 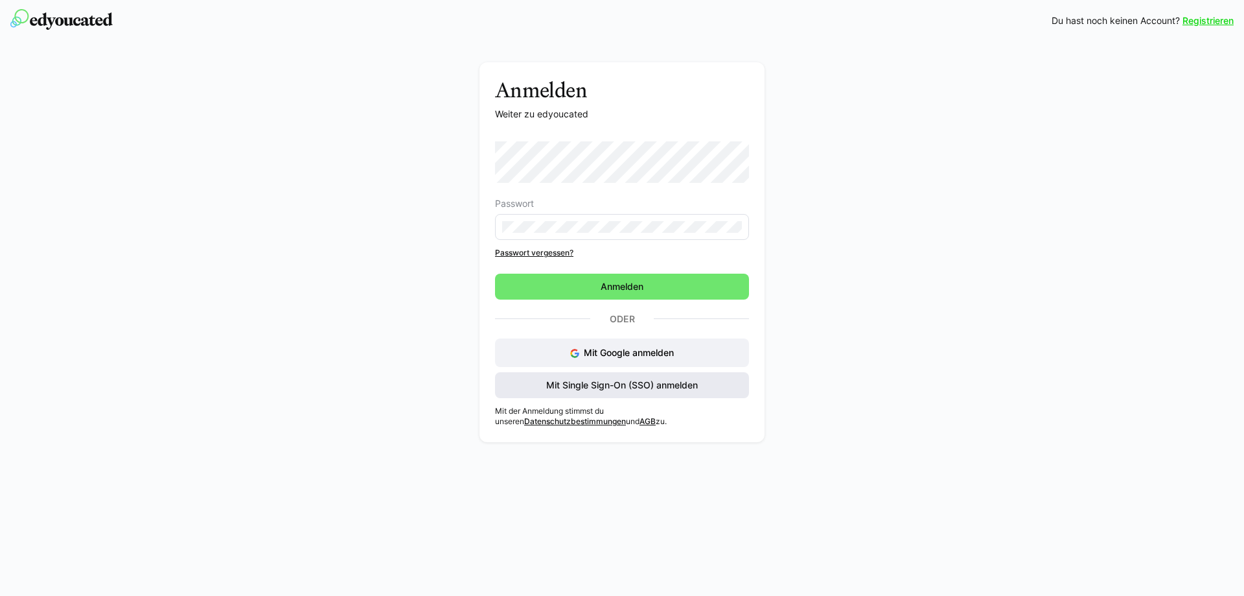 I want to click on h3: Anmelden, so click(x=622, y=90).